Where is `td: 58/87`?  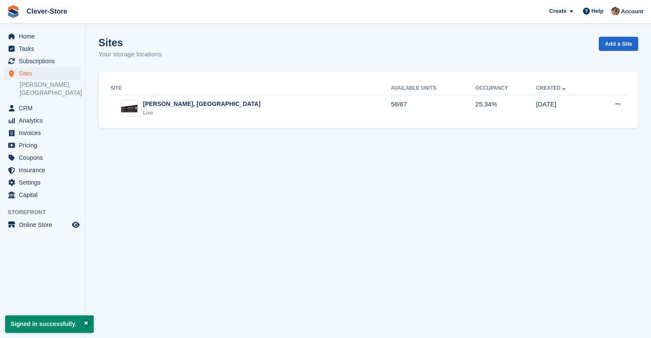 td: 58/87 is located at coordinates (432, 108).